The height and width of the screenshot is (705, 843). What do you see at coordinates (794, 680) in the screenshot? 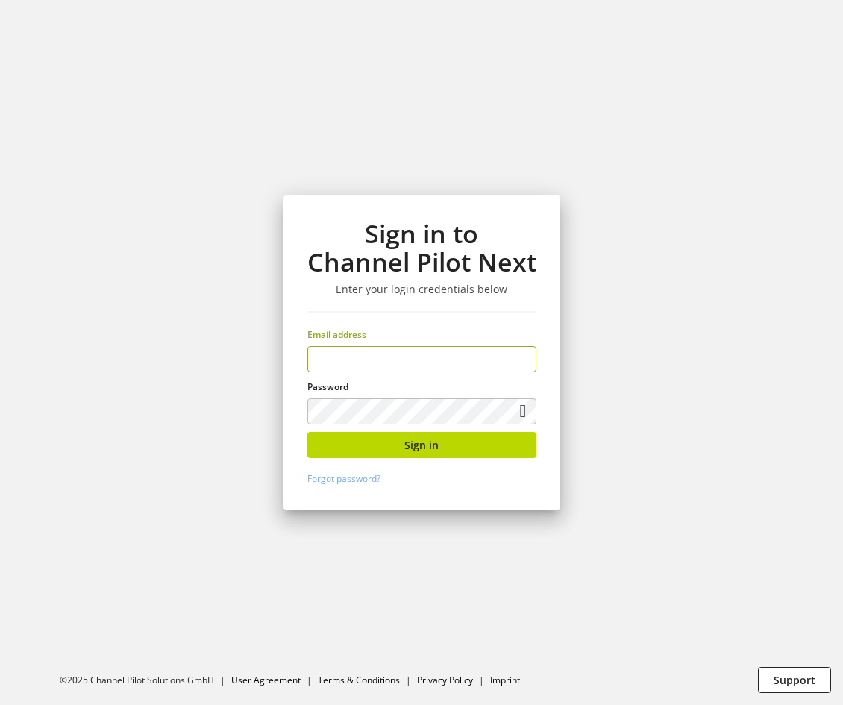
I see `button: Support` at bounding box center [794, 680].